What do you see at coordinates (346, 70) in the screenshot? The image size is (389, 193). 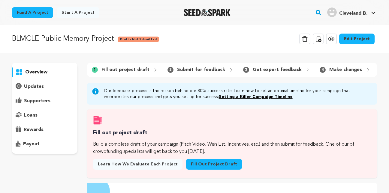 I see `p: Make changes` at bounding box center [346, 70].